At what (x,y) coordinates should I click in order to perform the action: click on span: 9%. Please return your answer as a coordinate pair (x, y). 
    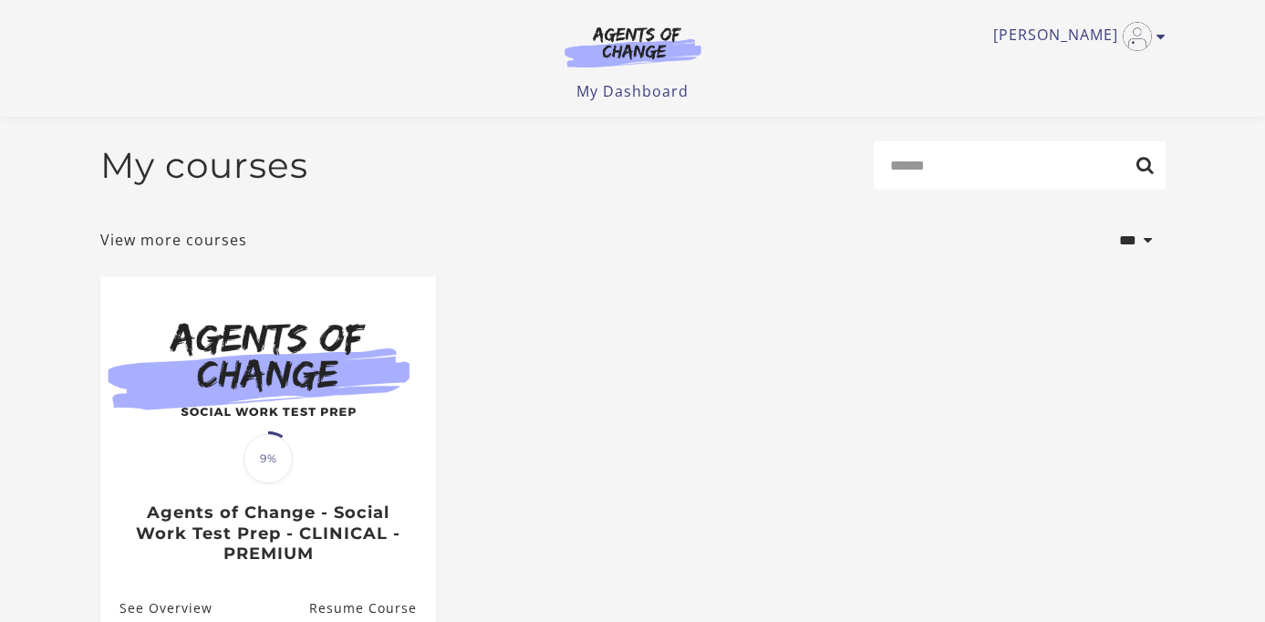
    Looking at the image, I should click on (268, 459).